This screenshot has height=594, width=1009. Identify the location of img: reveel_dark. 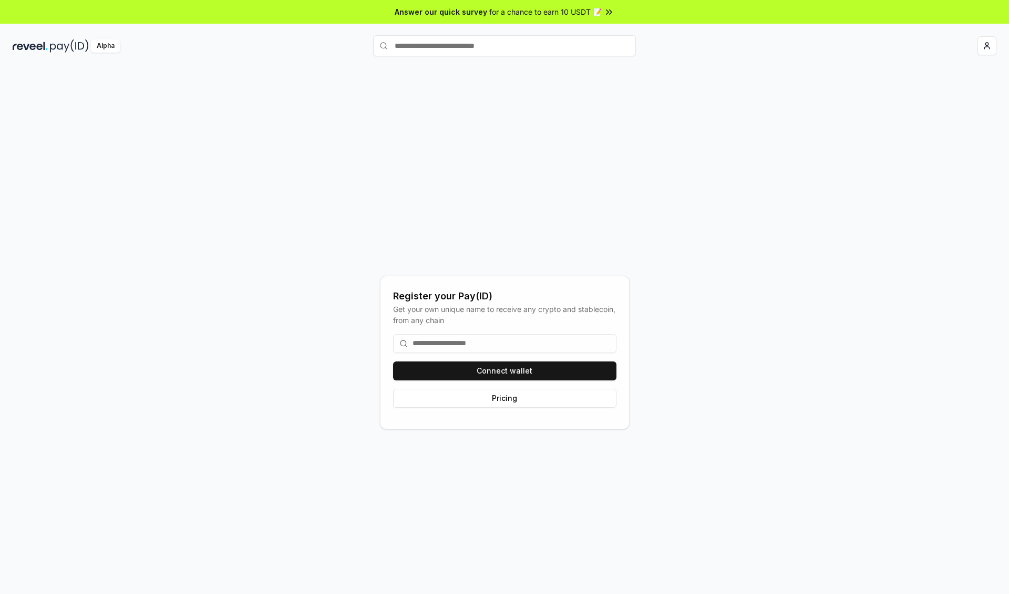
(30, 46).